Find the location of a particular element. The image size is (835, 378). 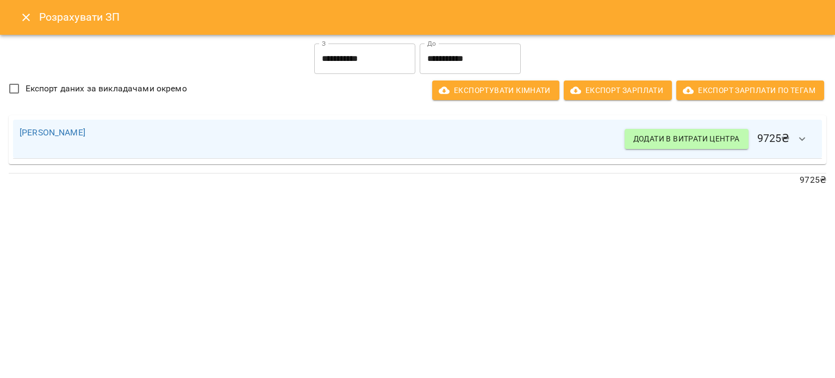

button: Експорт Зарплати по тегам is located at coordinates (750, 90).